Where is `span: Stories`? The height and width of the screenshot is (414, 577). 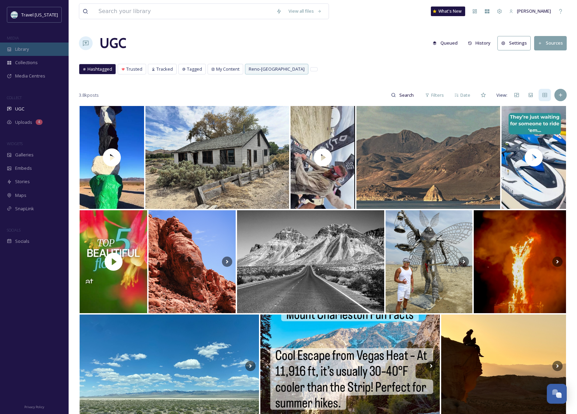
span: Stories is located at coordinates (22, 181).